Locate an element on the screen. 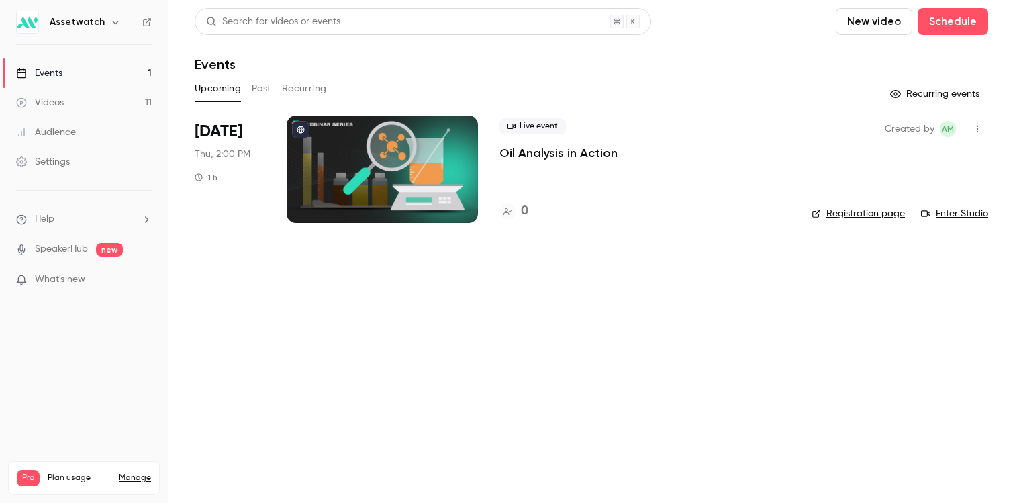  a: Oil Analysis in Action is located at coordinates (558, 153).